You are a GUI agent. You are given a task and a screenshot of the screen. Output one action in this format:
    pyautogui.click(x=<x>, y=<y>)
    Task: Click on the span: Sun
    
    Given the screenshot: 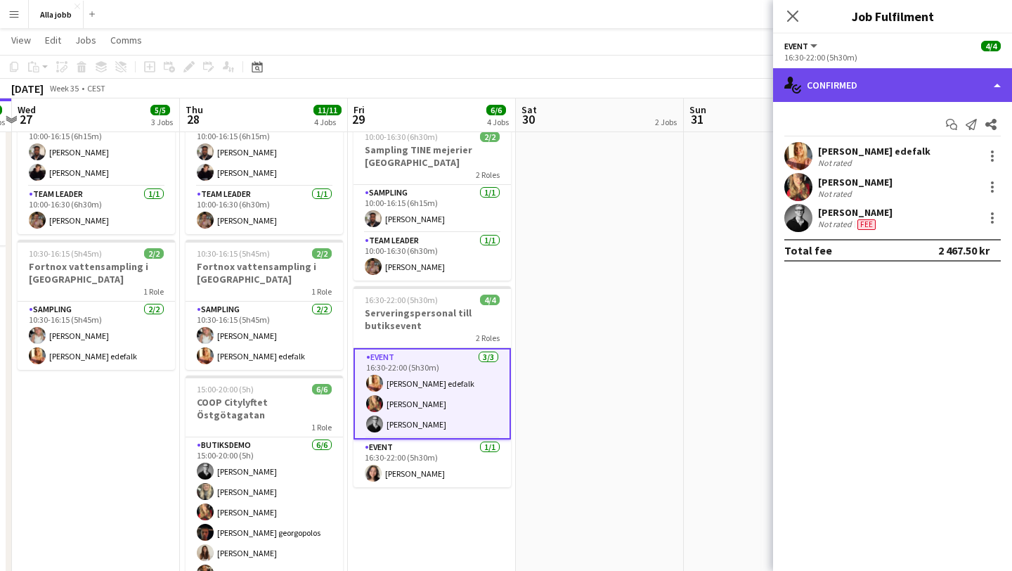 What is the action you would take?
    pyautogui.click(x=698, y=110)
    